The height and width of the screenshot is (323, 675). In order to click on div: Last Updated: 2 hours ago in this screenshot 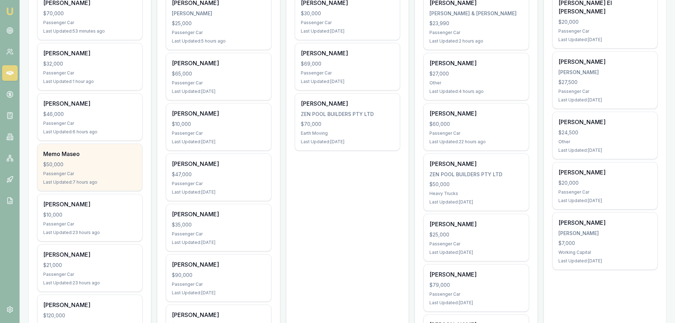, I will do `click(476, 41)`.